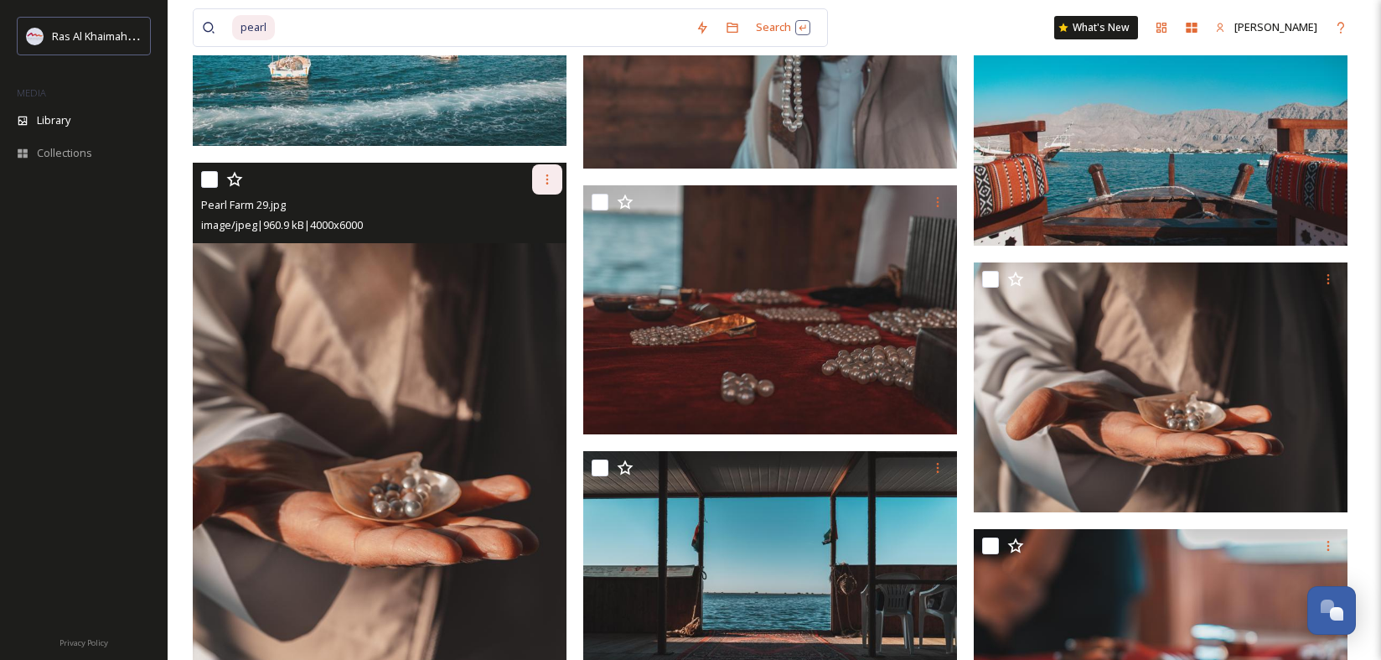  What do you see at coordinates (170, 35) in the screenshot?
I see `span: Ras Al Khaimah Tourism Development Authority` at bounding box center [170, 35].